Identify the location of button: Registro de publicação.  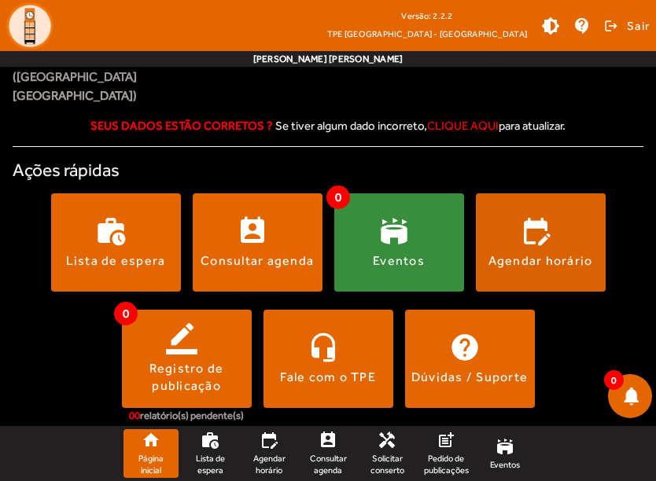
(186, 359).